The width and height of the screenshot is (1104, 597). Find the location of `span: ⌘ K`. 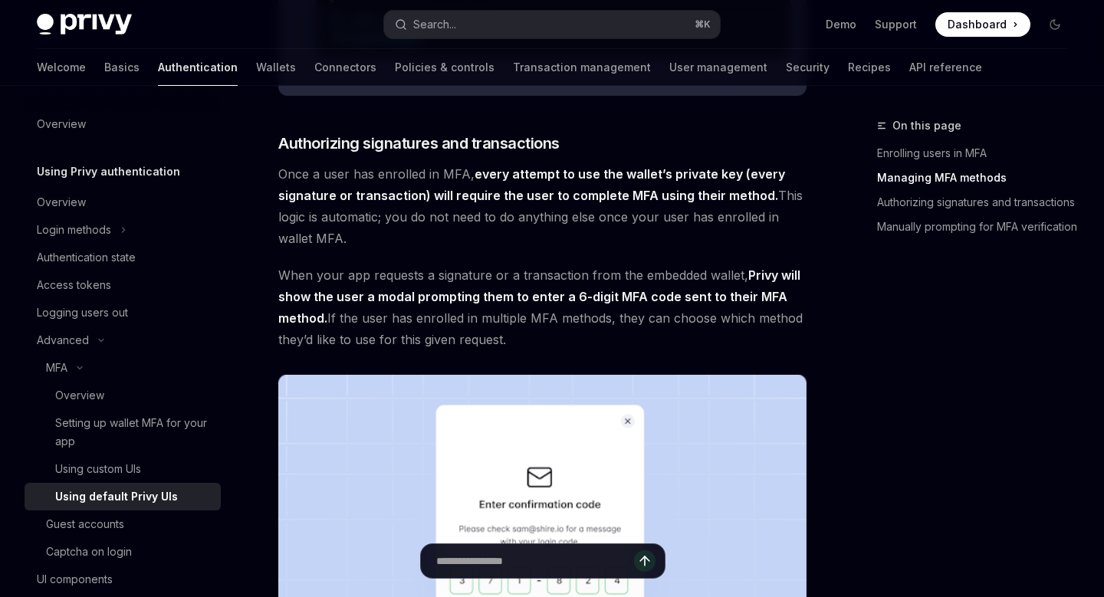

span: ⌘ K is located at coordinates (702, 25).